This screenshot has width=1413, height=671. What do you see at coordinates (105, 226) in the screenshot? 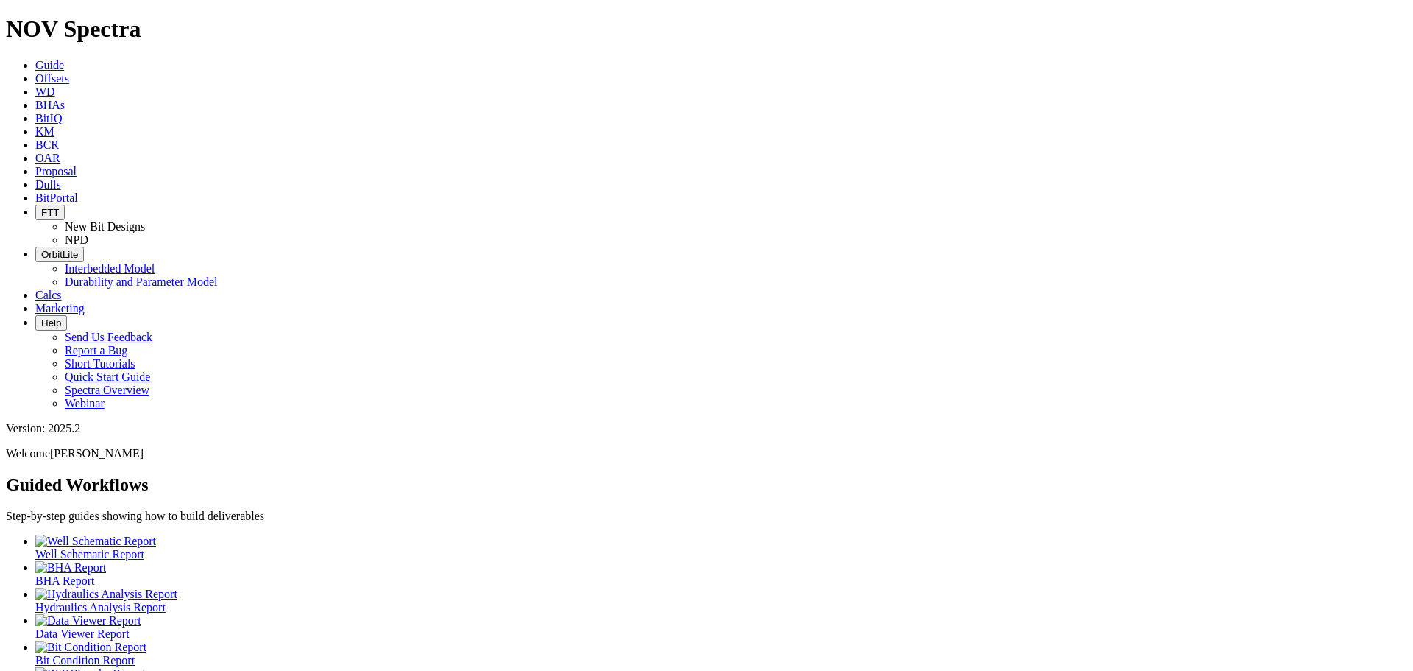
I see `a: New Bit Designs` at bounding box center [105, 226].